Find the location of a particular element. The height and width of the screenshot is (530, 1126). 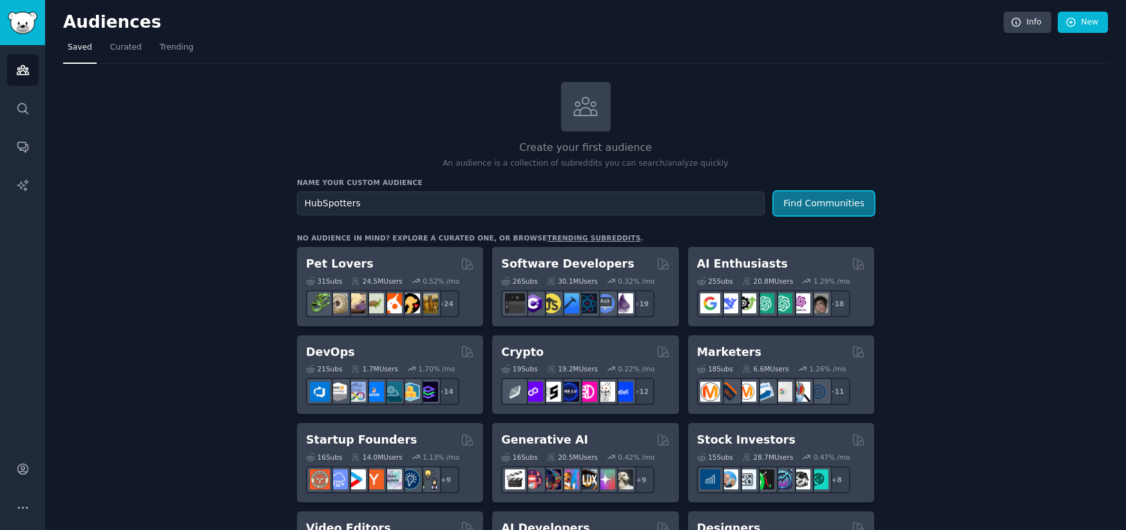

img: AWS_Certified_Experts is located at coordinates (338, 391).